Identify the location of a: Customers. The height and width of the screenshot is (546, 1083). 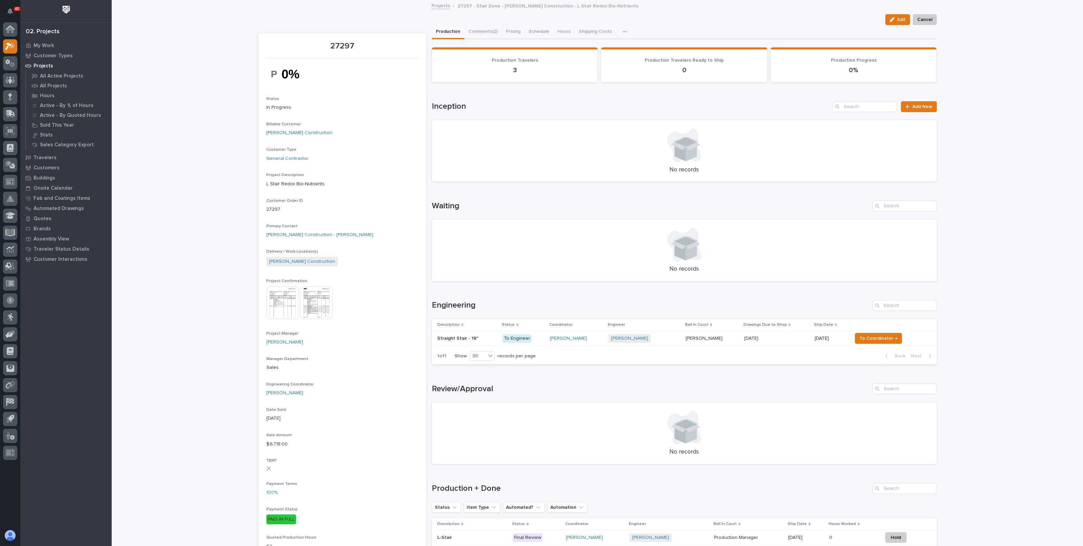
(66, 168).